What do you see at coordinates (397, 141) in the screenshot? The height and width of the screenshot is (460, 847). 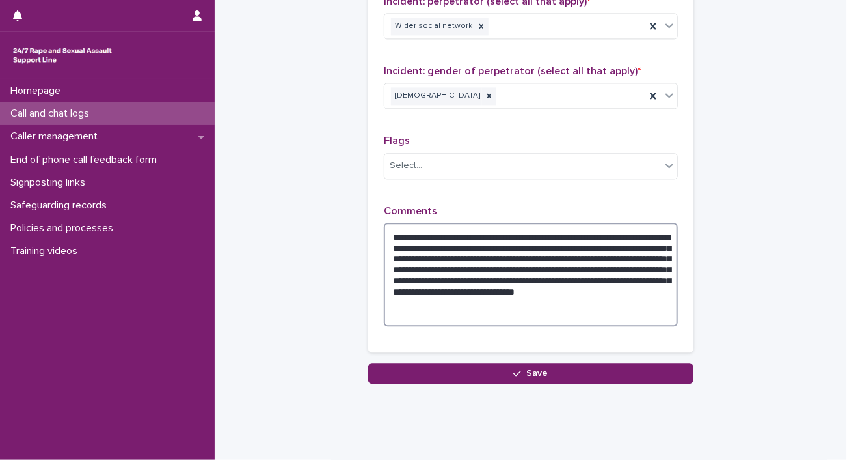 I see `span: Flags` at bounding box center [397, 141].